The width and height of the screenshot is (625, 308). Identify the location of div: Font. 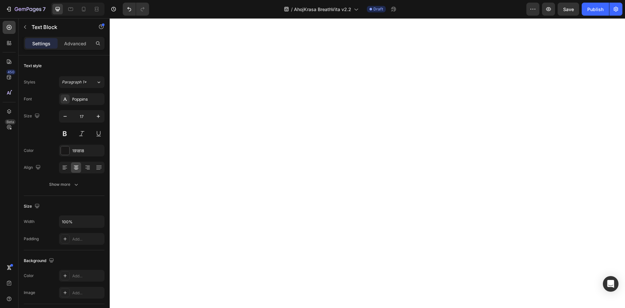
(28, 99).